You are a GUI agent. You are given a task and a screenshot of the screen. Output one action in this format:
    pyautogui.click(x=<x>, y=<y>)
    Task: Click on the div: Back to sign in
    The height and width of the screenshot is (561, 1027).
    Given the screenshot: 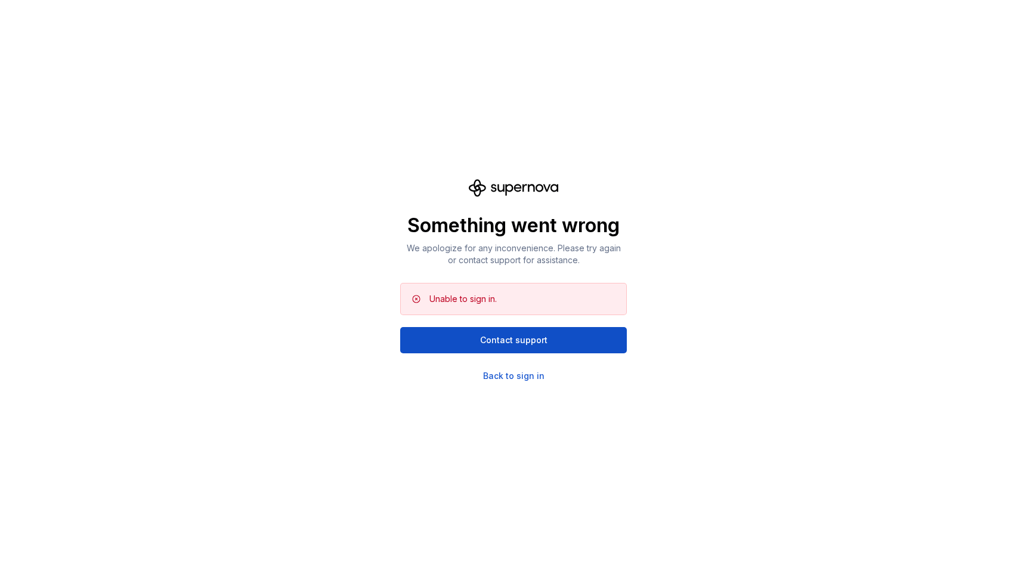 What is the action you would take?
    pyautogui.click(x=514, y=376)
    